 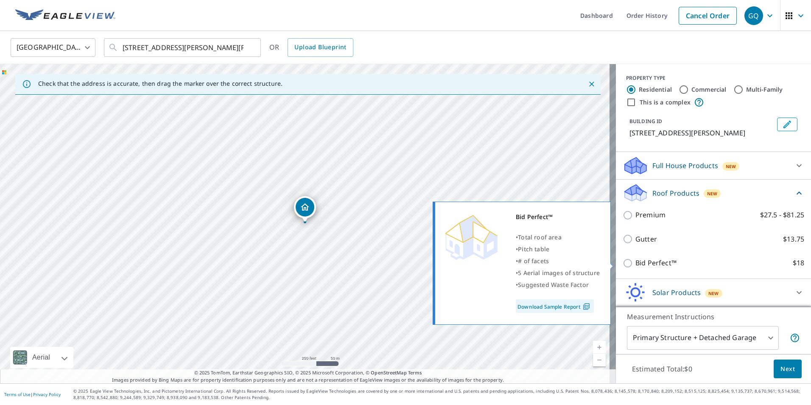 What do you see at coordinates (709, 90) in the screenshot?
I see `label: Commercial` at bounding box center [709, 90].